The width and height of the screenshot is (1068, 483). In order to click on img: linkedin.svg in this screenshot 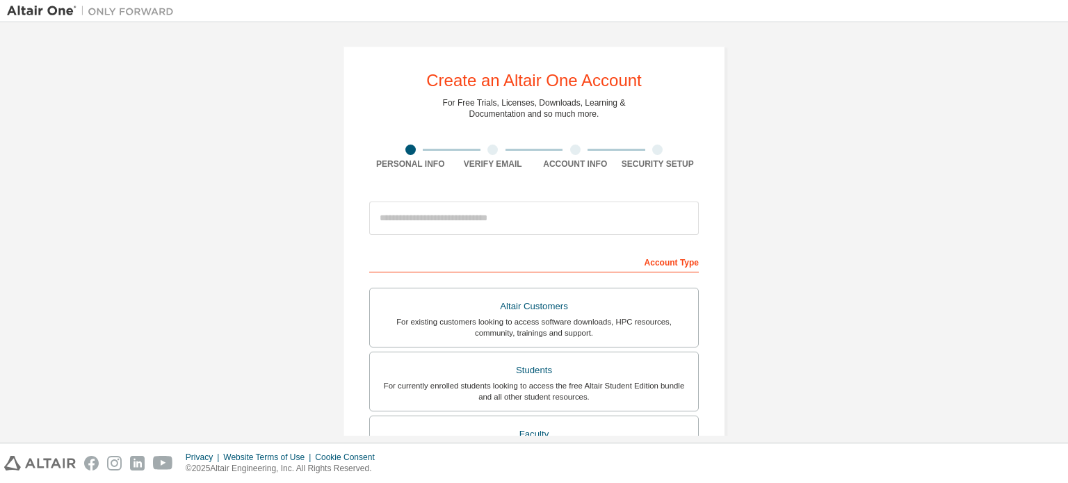, I will do `click(137, 463)`.